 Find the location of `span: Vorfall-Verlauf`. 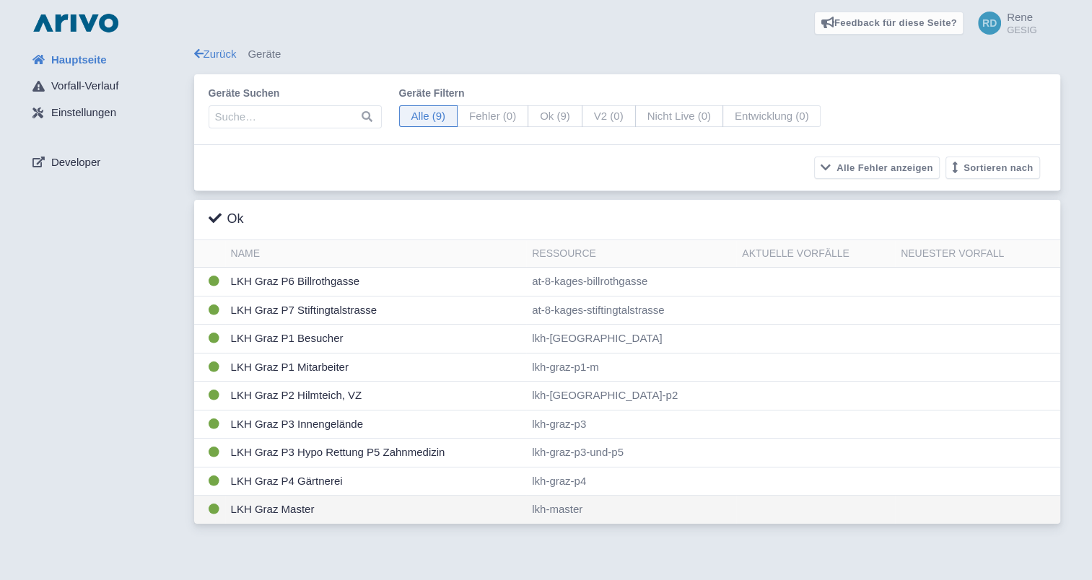

span: Vorfall-Verlauf is located at coordinates (84, 86).